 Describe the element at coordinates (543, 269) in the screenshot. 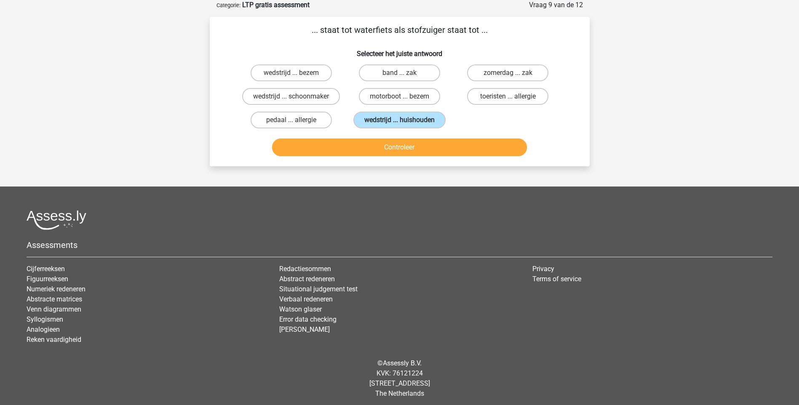

I see `a: Privacy` at that location.